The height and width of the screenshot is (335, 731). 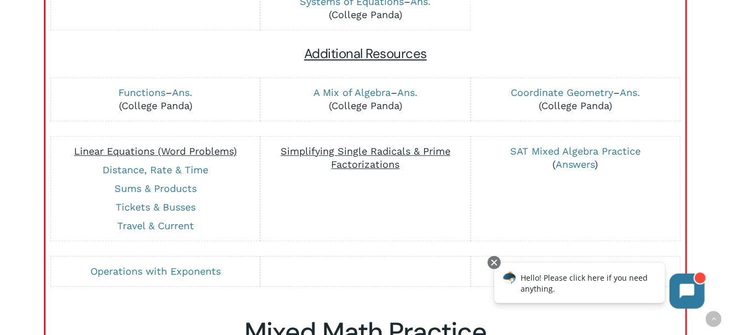 I want to click on a: Travel & Current, so click(x=156, y=225).